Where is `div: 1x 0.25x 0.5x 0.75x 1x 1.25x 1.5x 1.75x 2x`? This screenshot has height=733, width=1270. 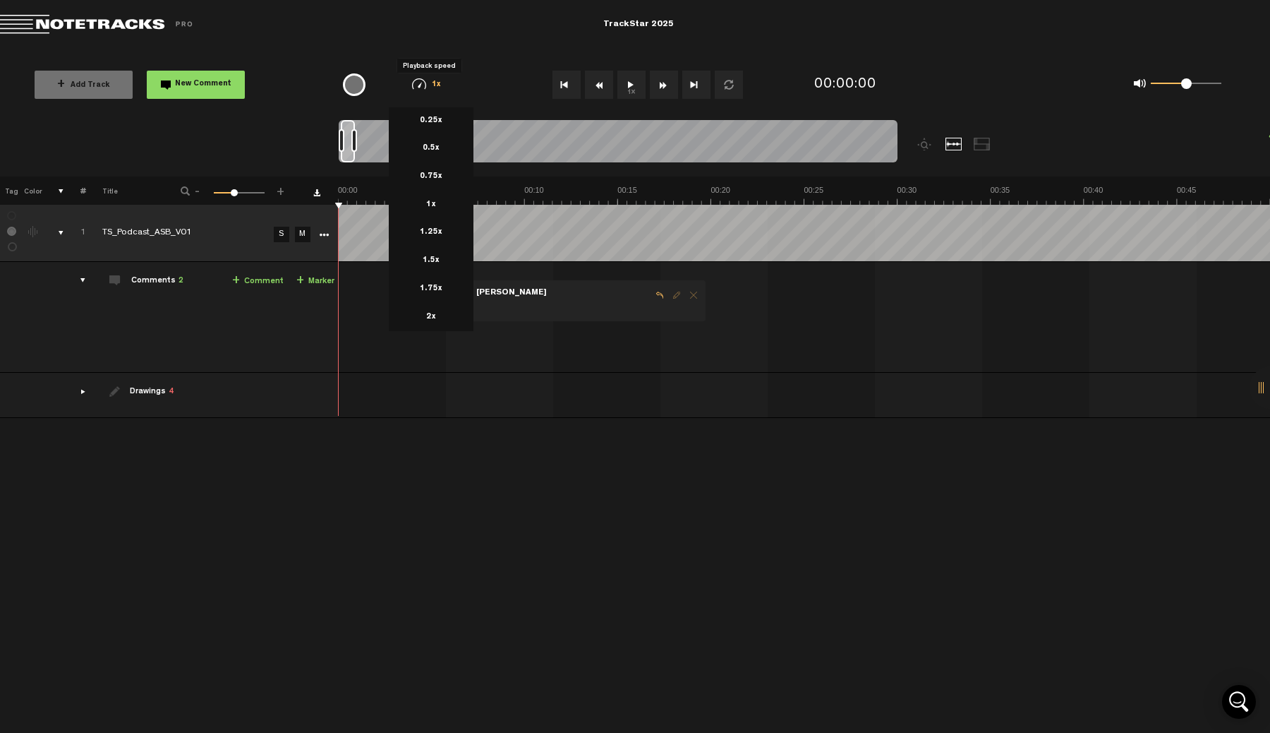
div: 1x 0.25x 0.5x 0.75x 1x 1.25x 1.5x 1.75x 2x is located at coordinates (426, 84).